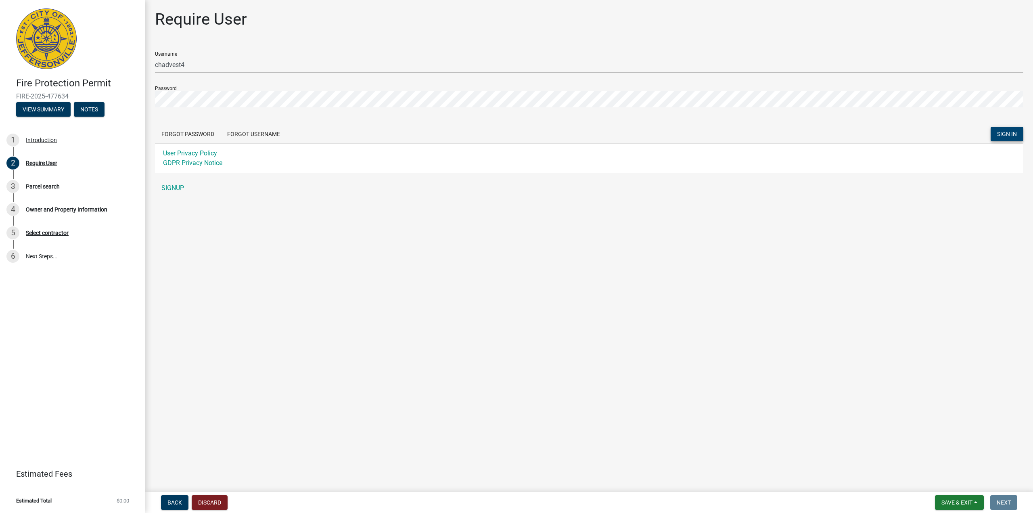 The height and width of the screenshot is (513, 1033). I want to click on span: Save & Exit, so click(957, 502).